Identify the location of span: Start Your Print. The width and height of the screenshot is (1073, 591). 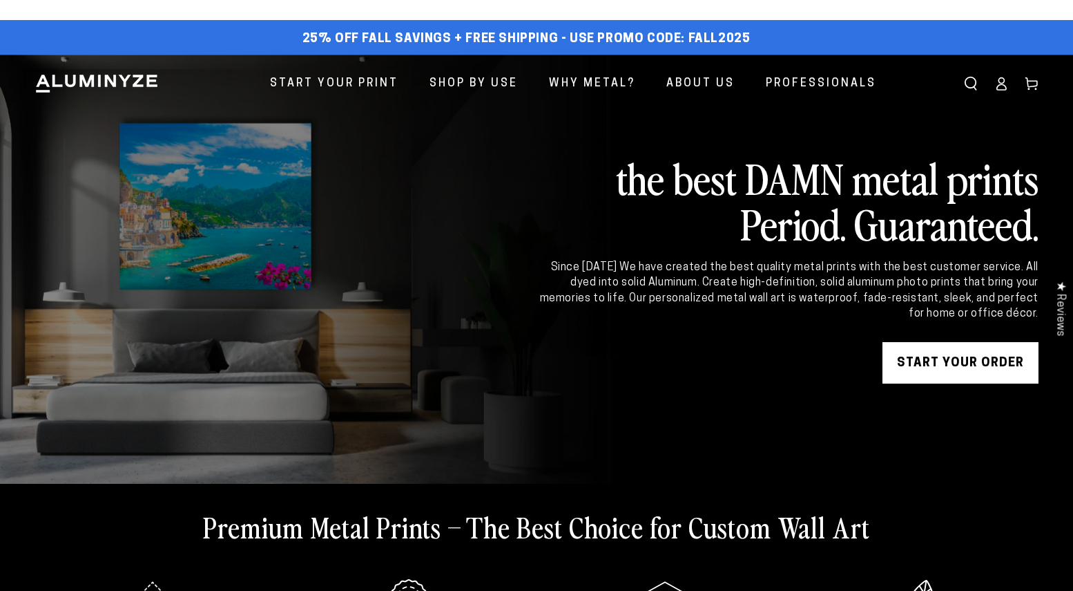
(334, 84).